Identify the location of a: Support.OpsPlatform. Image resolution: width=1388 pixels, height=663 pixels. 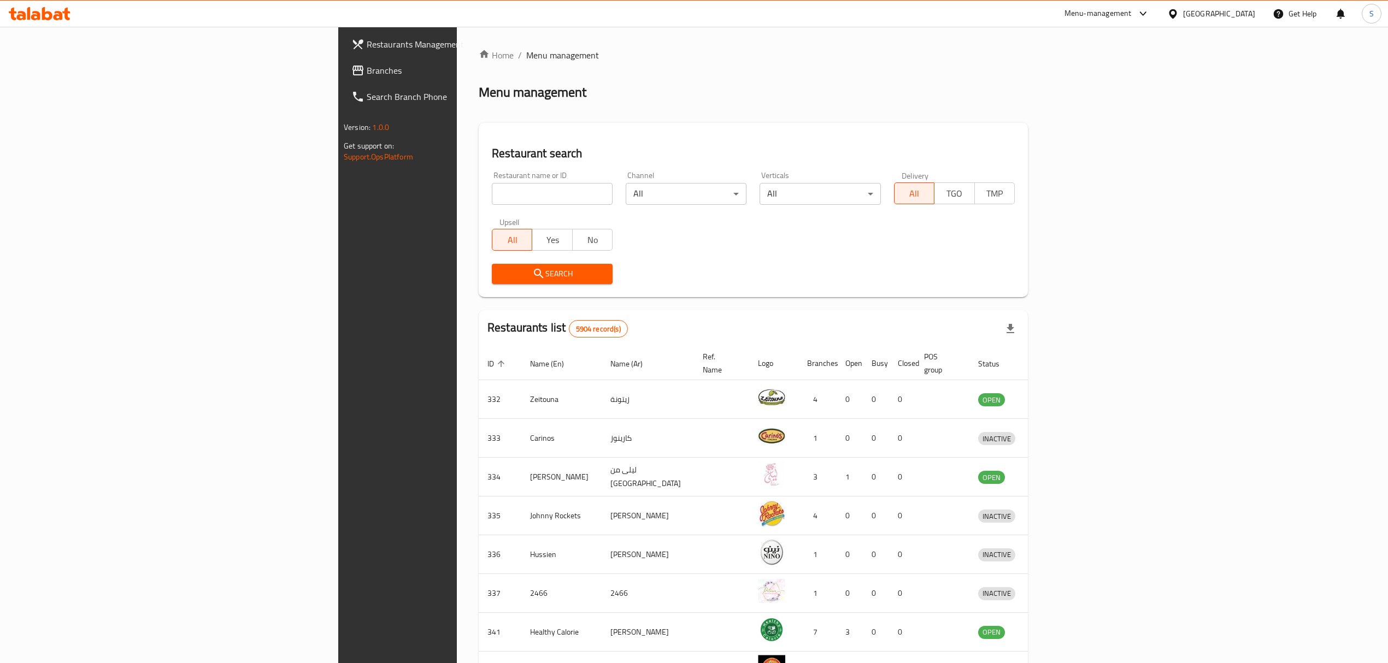
(378, 157).